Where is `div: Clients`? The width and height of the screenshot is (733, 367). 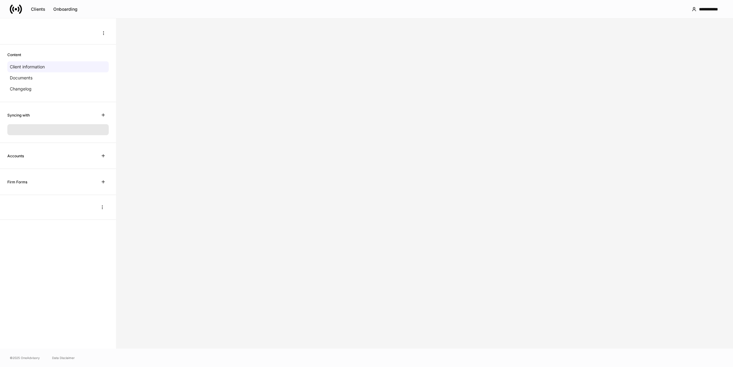
div: Clients is located at coordinates (38, 9).